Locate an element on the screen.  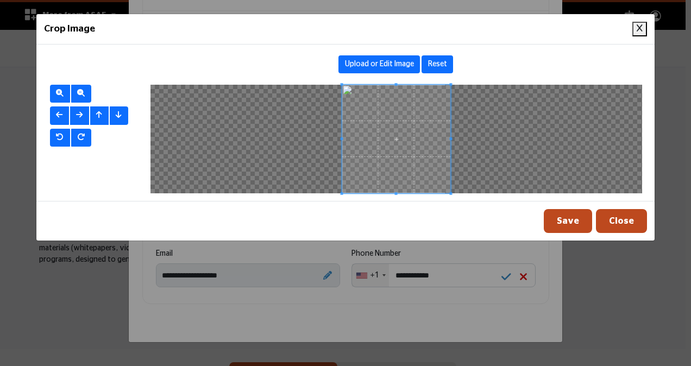
span: Reset is located at coordinates (437, 64).